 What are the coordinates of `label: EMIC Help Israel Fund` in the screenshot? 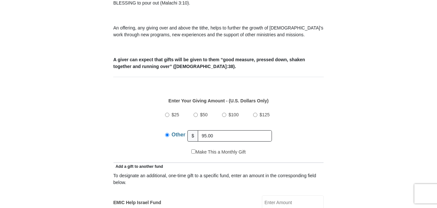 It's located at (137, 202).